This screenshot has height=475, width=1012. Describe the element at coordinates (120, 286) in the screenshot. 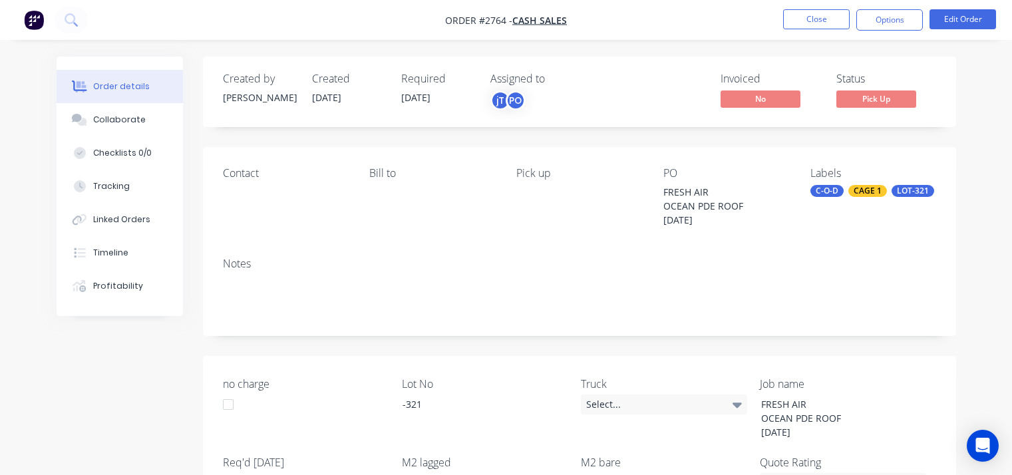

I see `button: Profitability` at that location.